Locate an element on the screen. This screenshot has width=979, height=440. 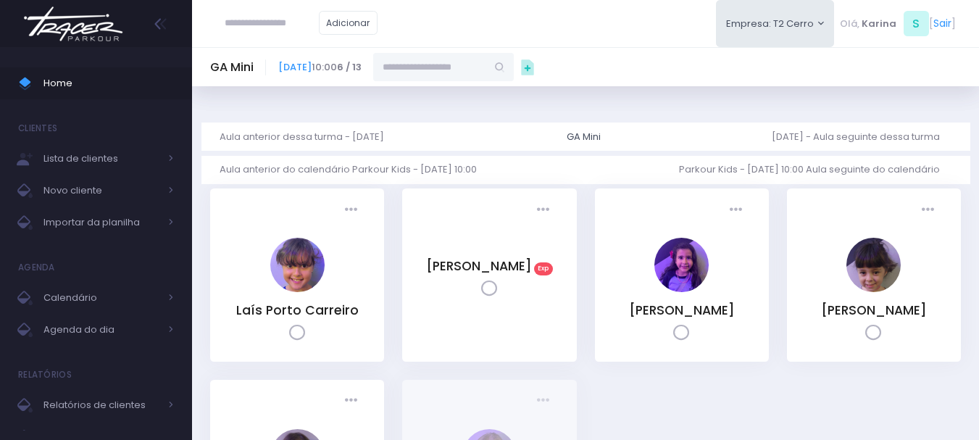
img: Manuela Santos is located at coordinates (681, 265).